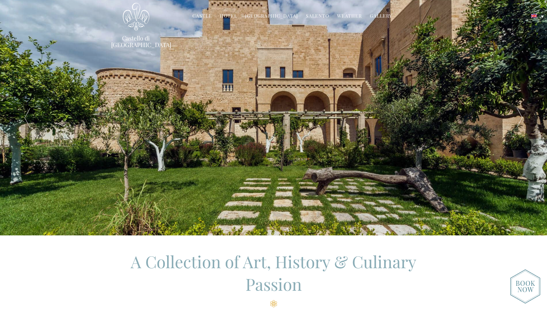 This screenshot has height=312, width=547. Describe the element at coordinates (136, 17) in the screenshot. I see `img: Castello di Ugento` at that location.